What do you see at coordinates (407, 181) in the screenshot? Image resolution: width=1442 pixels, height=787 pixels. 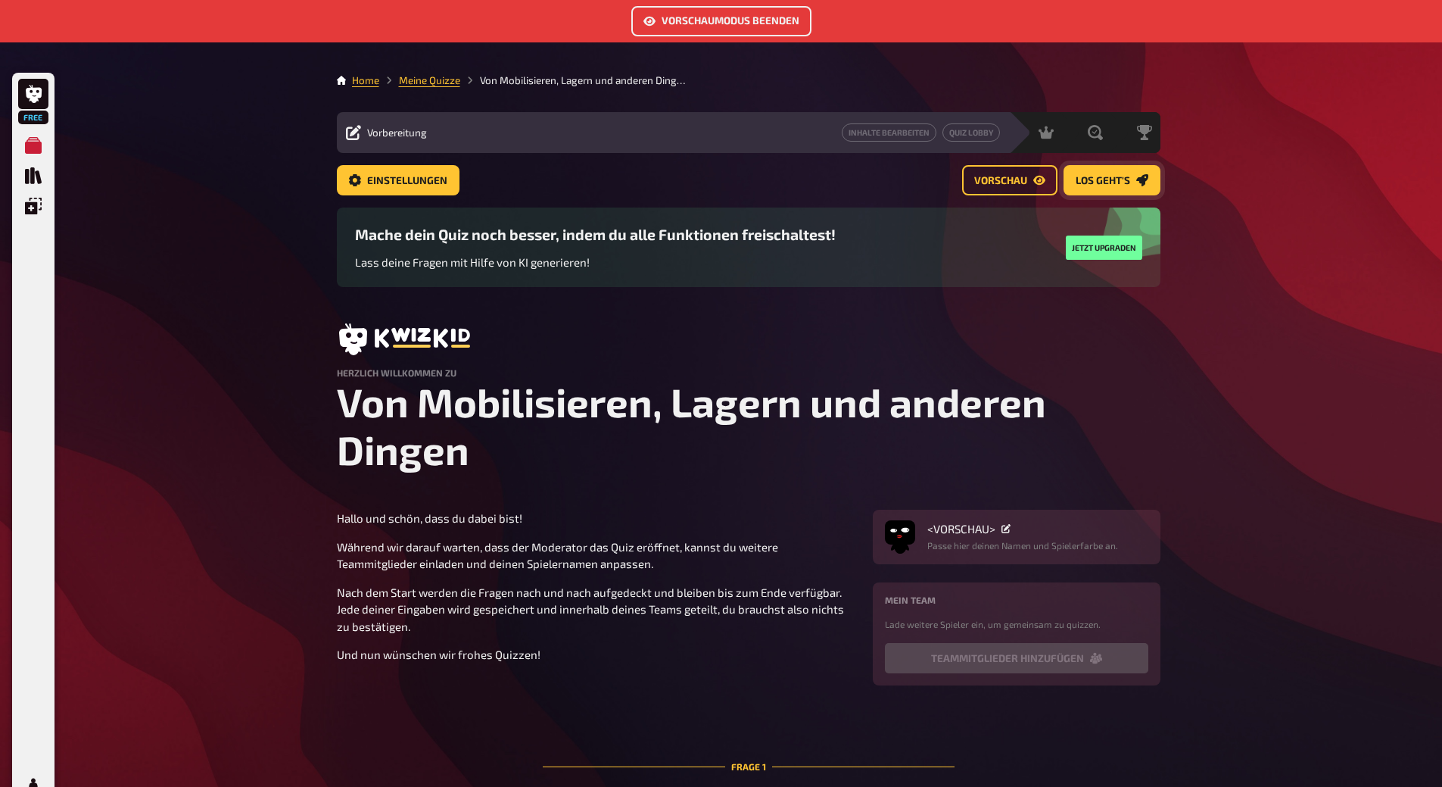 I see `span: Einstellungen` at bounding box center [407, 181].